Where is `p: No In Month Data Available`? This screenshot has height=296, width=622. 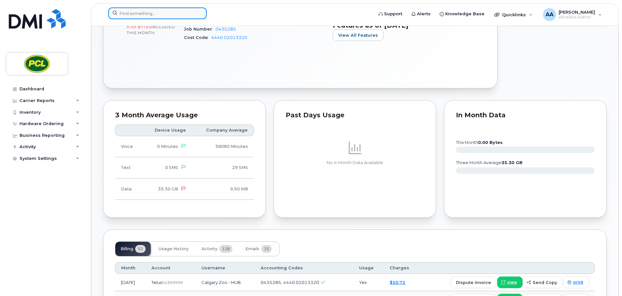
p: No In Month Data Available is located at coordinates (355, 163).